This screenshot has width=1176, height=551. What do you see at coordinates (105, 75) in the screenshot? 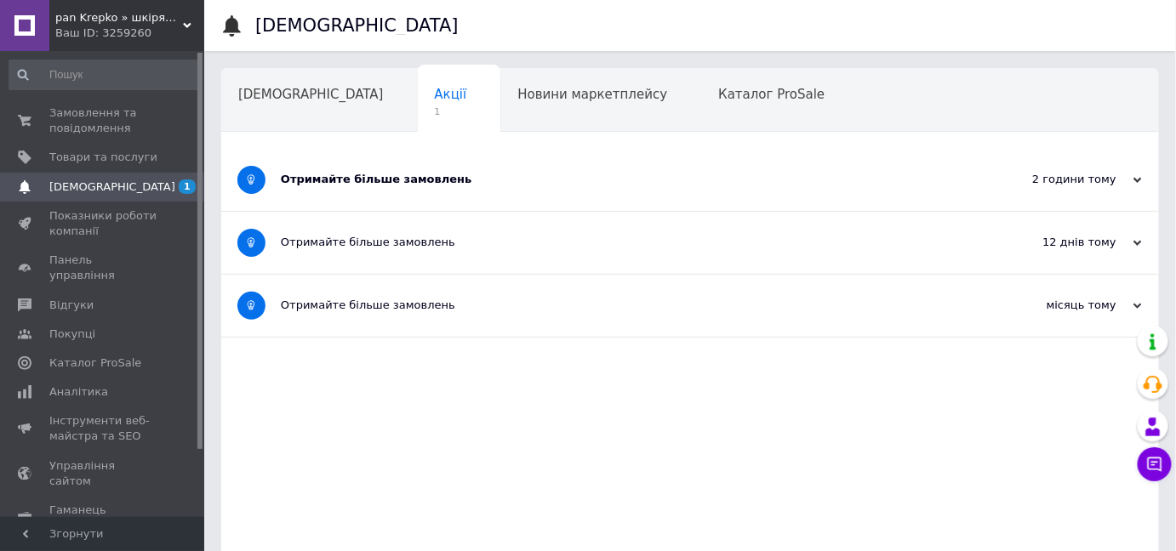
I see `input: Пошук` at bounding box center [105, 75].